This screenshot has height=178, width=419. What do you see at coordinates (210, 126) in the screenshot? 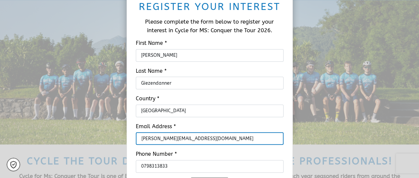
I see `label: Email Address *` at bounding box center [210, 126].